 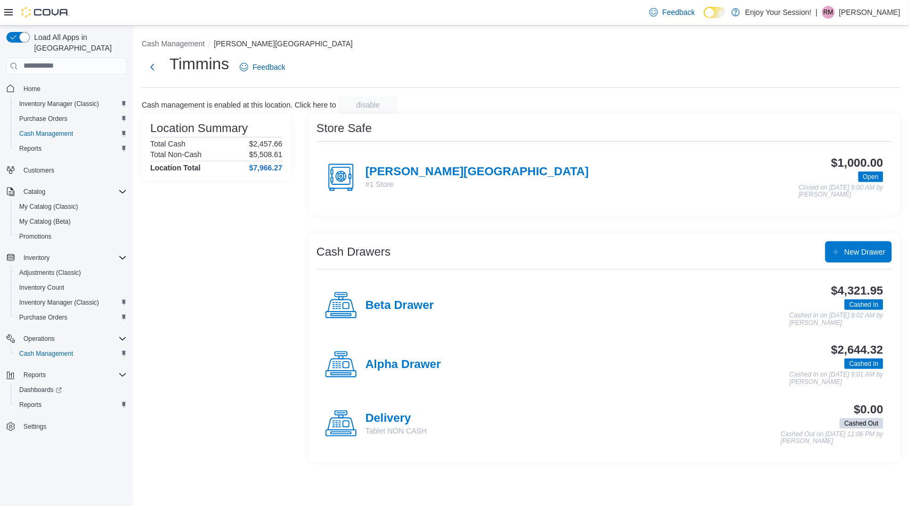 I want to click on h4: Location Total, so click(x=175, y=168).